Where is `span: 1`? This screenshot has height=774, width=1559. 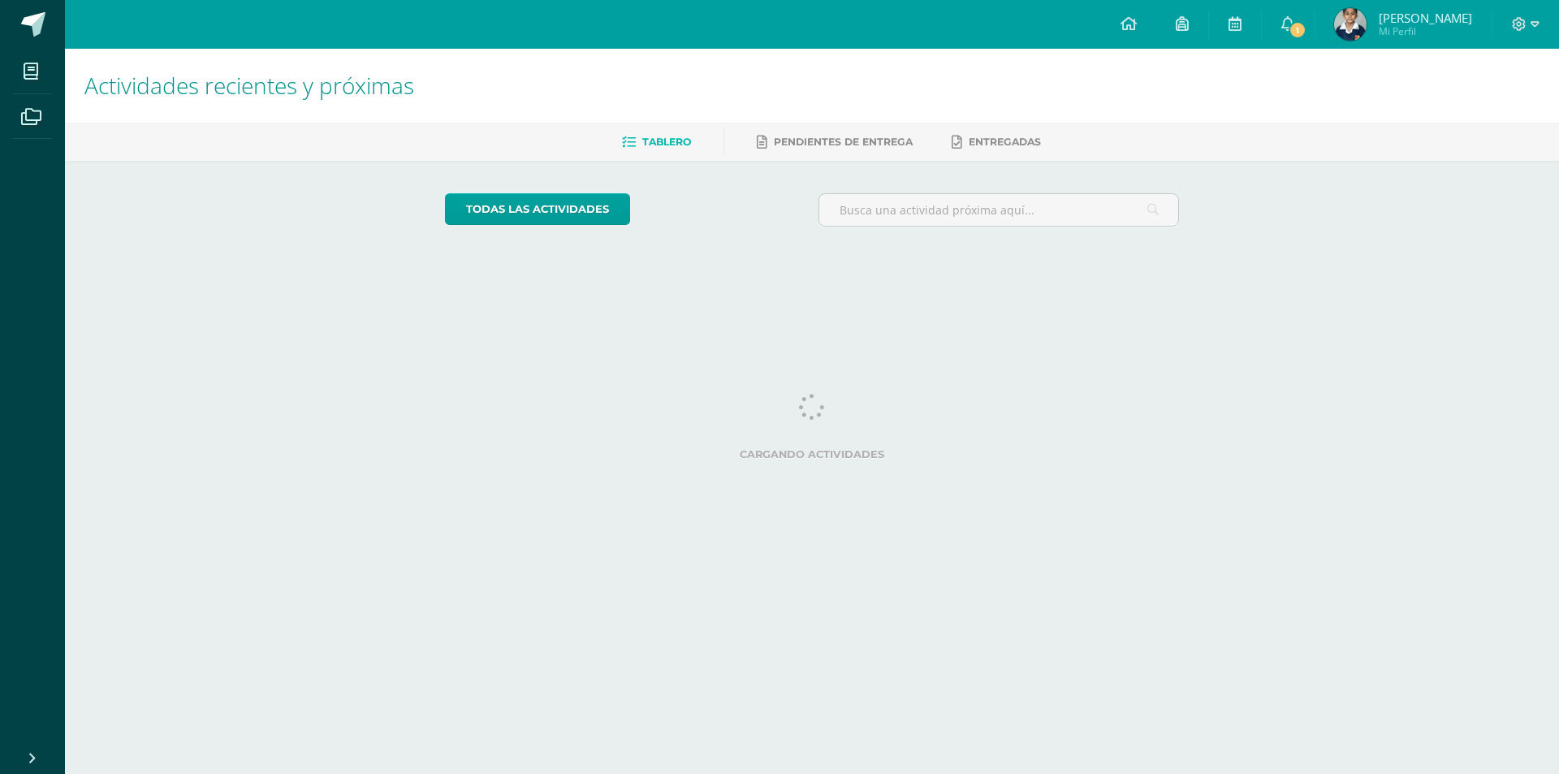 span: 1 is located at coordinates (1297, 30).